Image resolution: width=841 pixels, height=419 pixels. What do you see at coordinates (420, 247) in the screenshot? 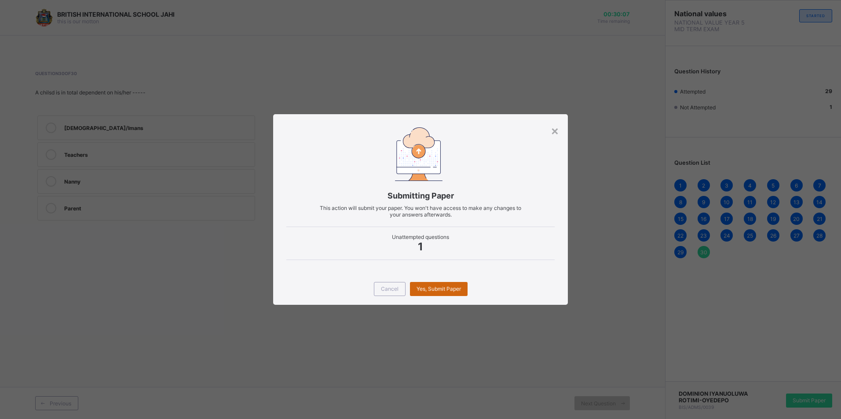
I see `span: 1` at bounding box center [420, 247].